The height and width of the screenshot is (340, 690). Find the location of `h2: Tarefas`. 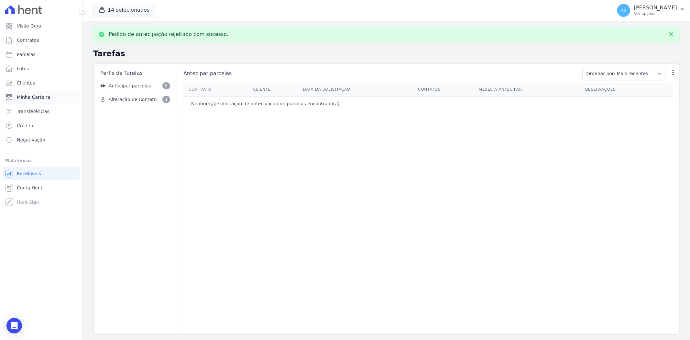

h2: Tarefas is located at coordinates (386, 54).